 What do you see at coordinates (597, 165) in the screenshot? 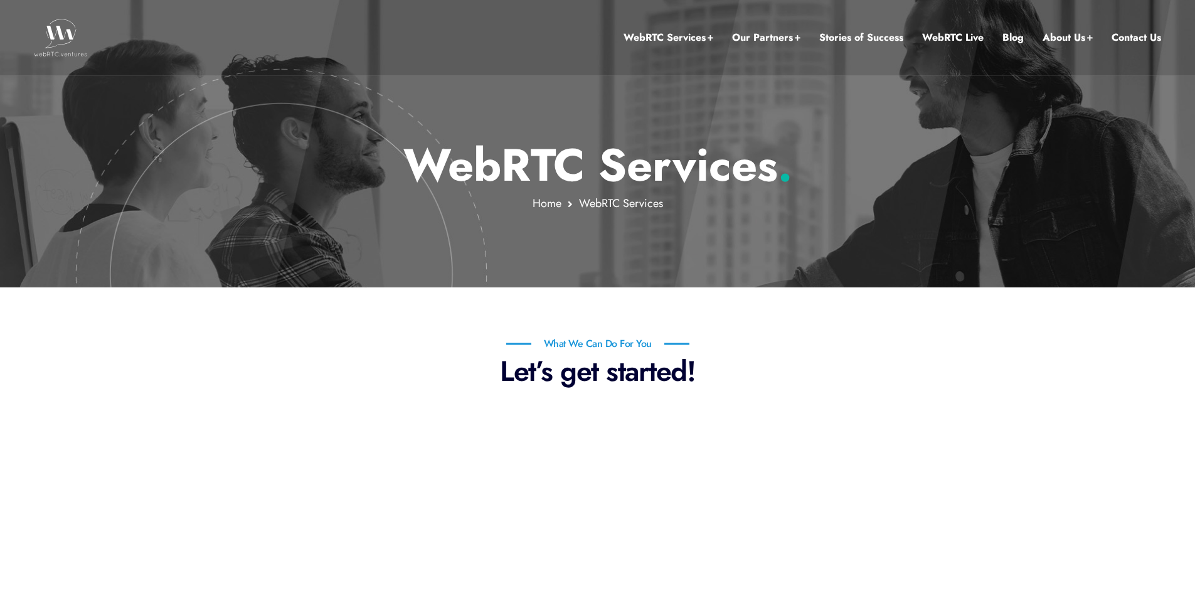
I see `p: WebRTC Services` at bounding box center [597, 165].